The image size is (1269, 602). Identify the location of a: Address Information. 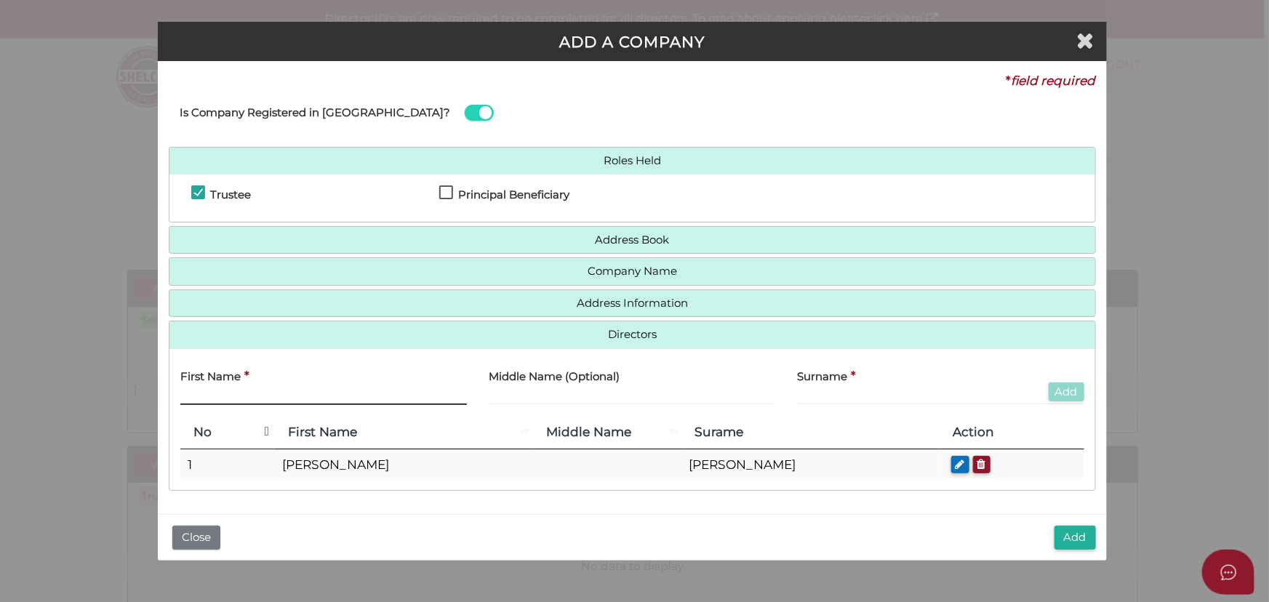
(632, 303).